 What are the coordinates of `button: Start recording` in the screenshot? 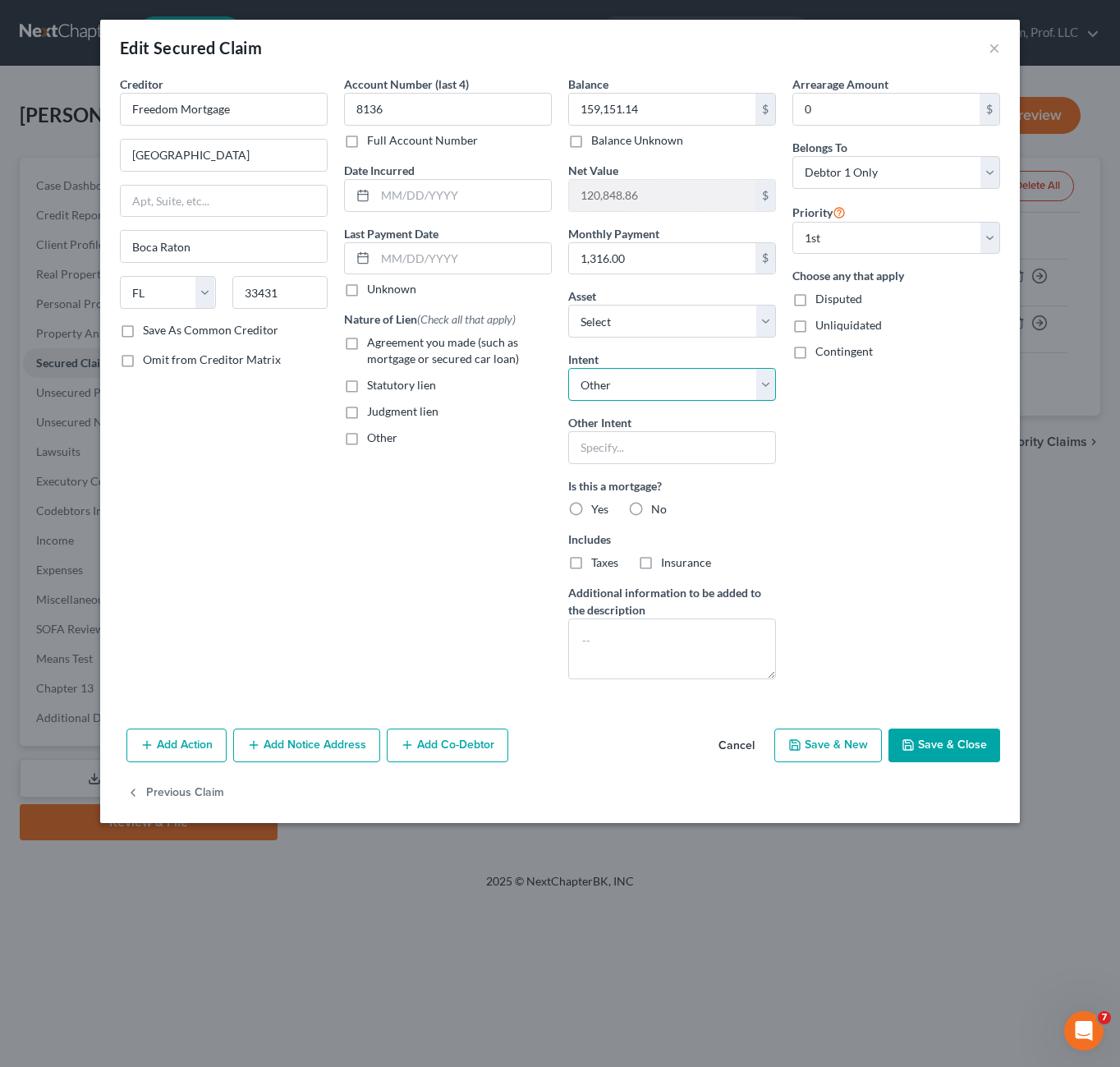 It's located at (110, 544).